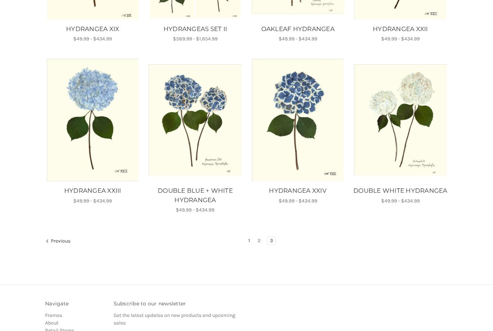 This screenshot has width=493, height=331. What do you see at coordinates (246, 241) in the screenshot?
I see `nav: pagination` at bounding box center [246, 241].